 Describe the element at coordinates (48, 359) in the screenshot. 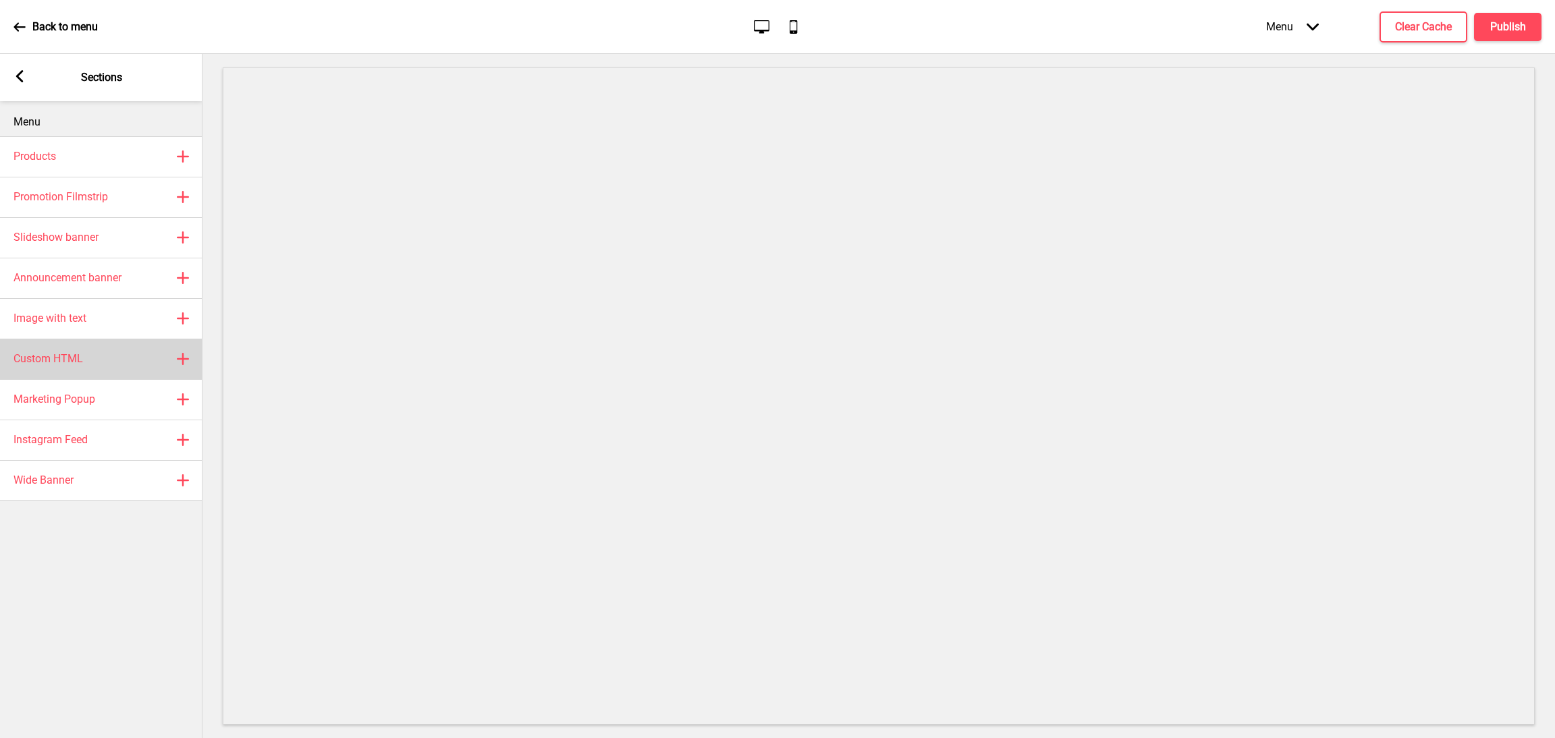

I see `h4: Custom HTML` at that location.